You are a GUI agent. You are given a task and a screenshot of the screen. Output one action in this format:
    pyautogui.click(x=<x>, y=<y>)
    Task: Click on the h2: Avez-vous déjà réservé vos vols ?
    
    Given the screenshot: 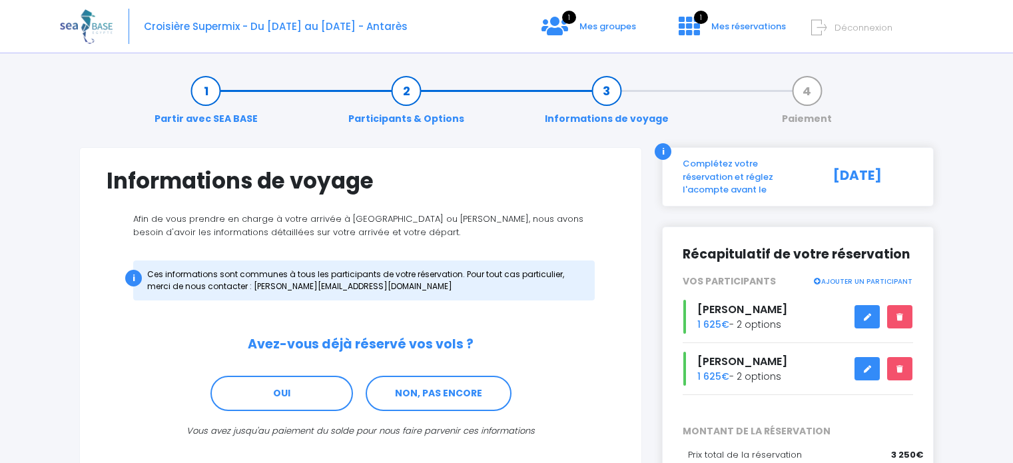 What is the action you would take?
    pyautogui.click(x=360, y=344)
    